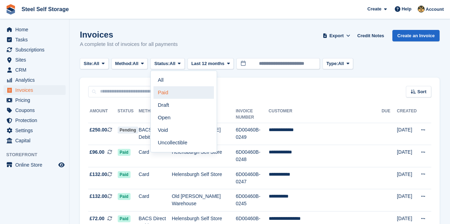 The width and height of the screenshot is (450, 224). Describe the element at coordinates (252, 134) in the screenshot. I see `td: 6D00460B-0249` at that location.